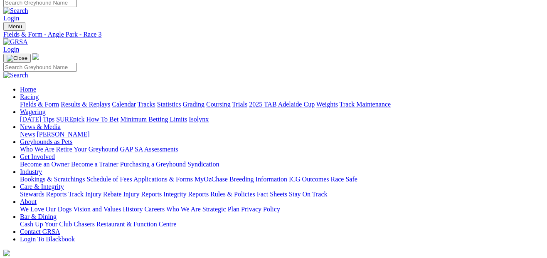  What do you see at coordinates (261, 209) in the screenshot?
I see `a: Privacy Policy` at bounding box center [261, 209].